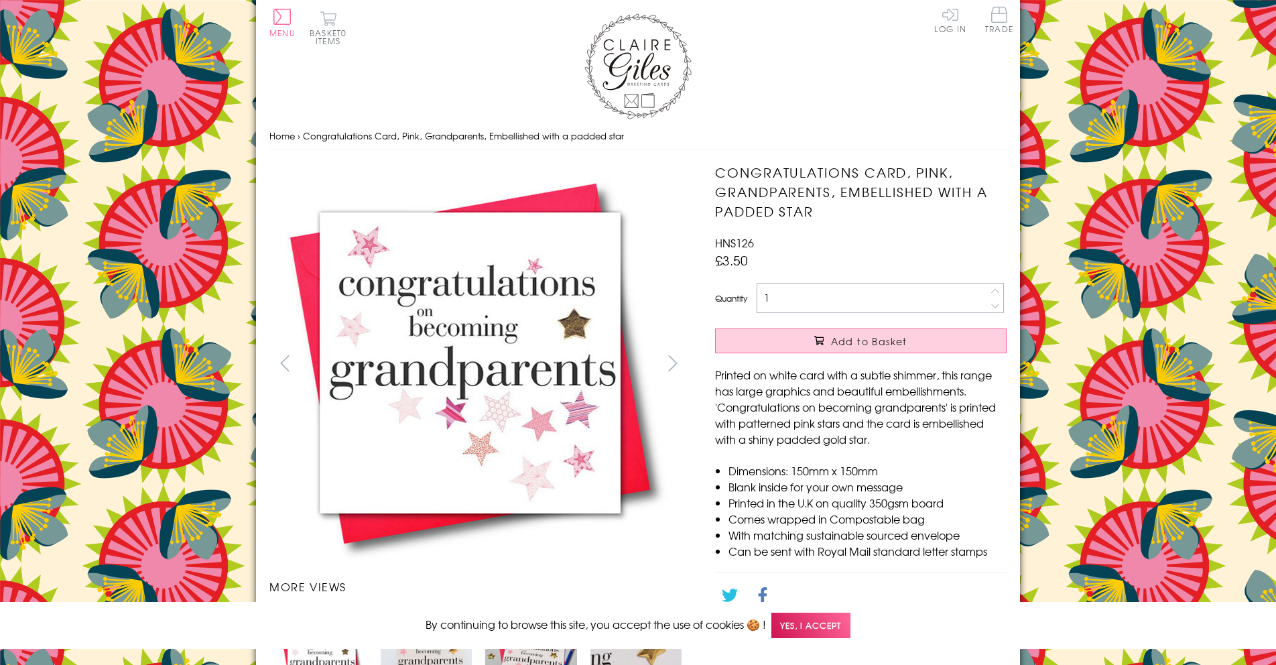  What do you see at coordinates (867, 486) in the screenshot?
I see `li: Blank inside for your own message` at bounding box center [867, 486].